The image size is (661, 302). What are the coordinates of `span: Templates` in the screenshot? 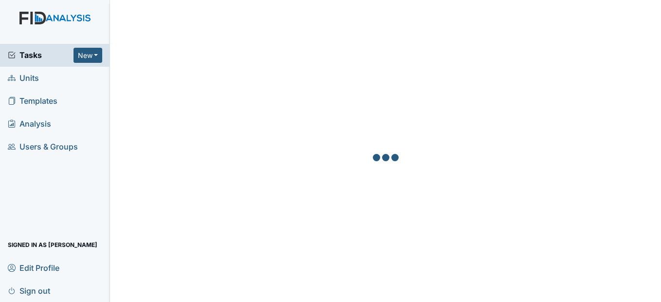 It's located at (33, 101).